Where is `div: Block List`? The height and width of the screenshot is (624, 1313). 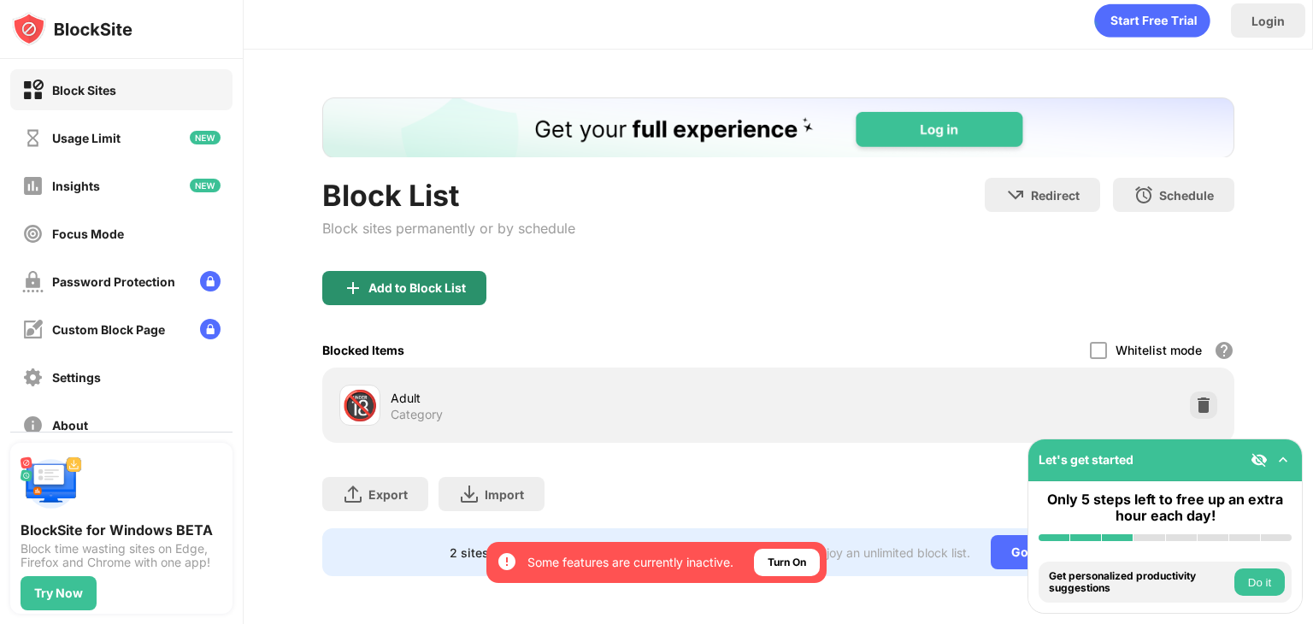
div: Block List is located at coordinates (449, 195).